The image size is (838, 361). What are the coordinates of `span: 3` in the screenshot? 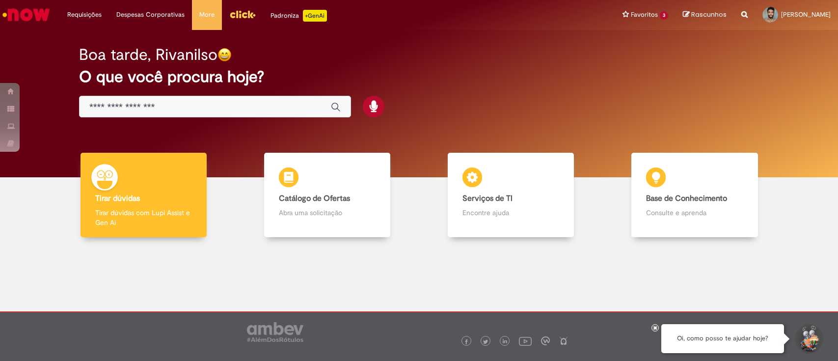 It's located at (664, 15).